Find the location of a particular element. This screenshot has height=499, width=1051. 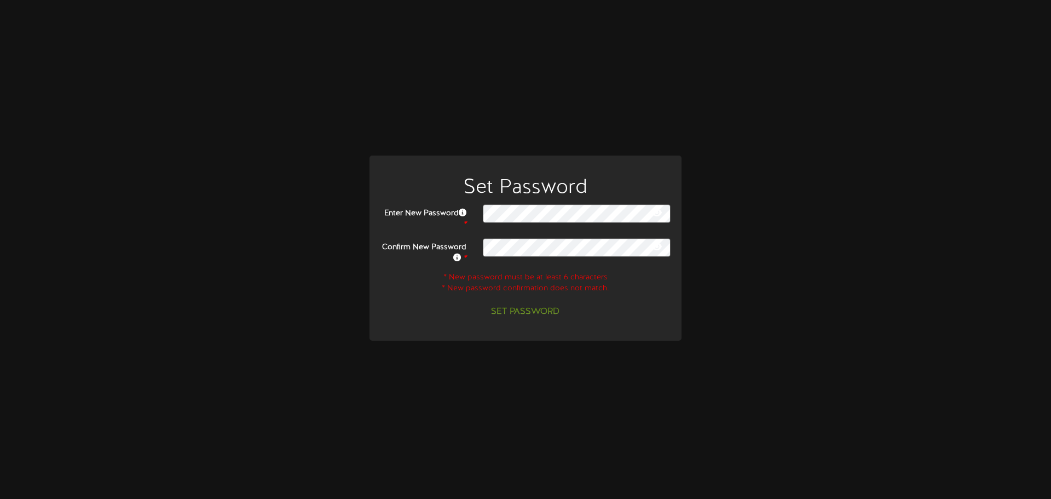

span: * New password must be at least 6 characters is located at coordinates (525, 277).